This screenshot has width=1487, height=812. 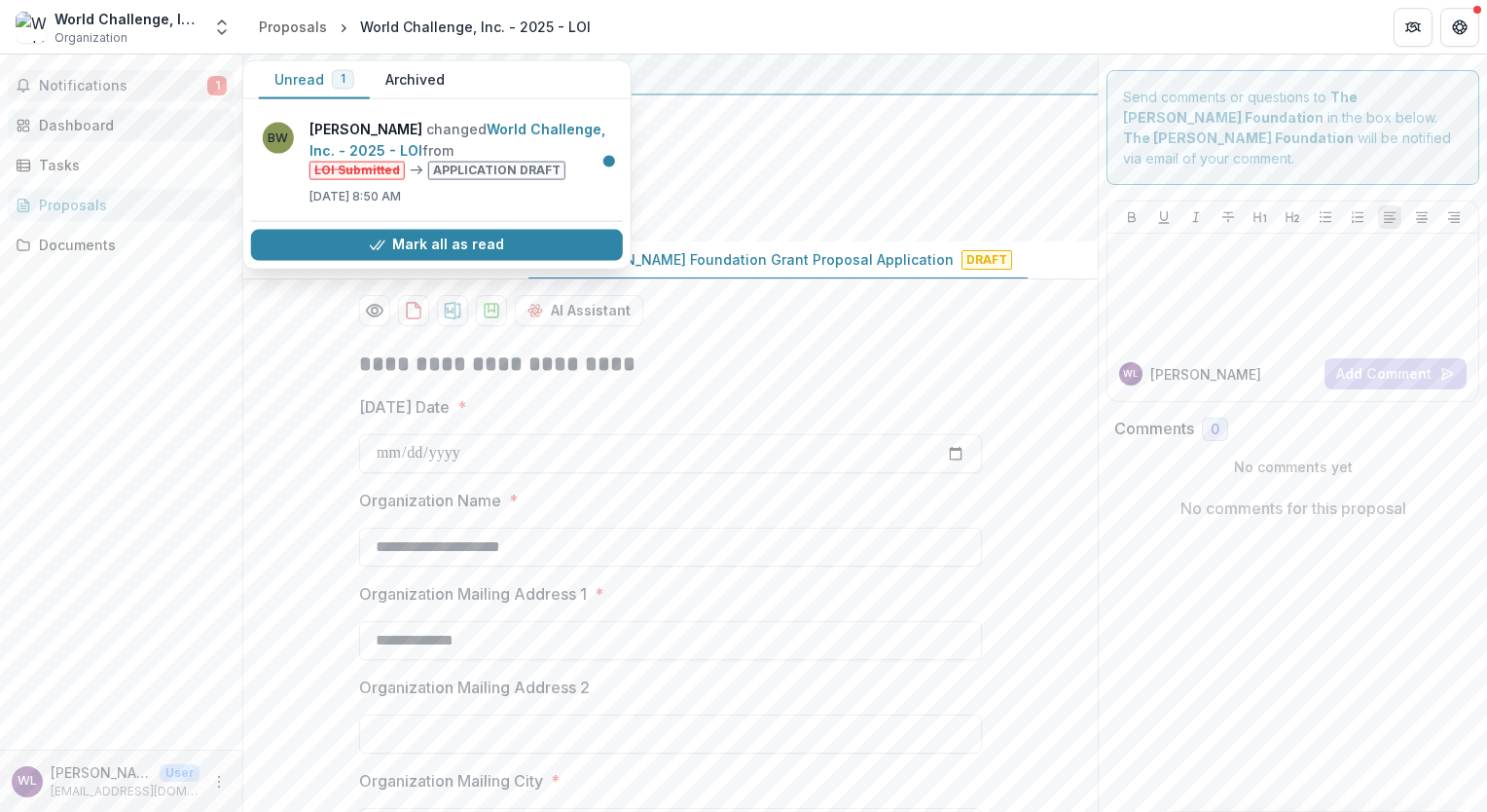 What do you see at coordinates (987, 260) in the screenshot?
I see `span: Draft` at bounding box center [987, 260].